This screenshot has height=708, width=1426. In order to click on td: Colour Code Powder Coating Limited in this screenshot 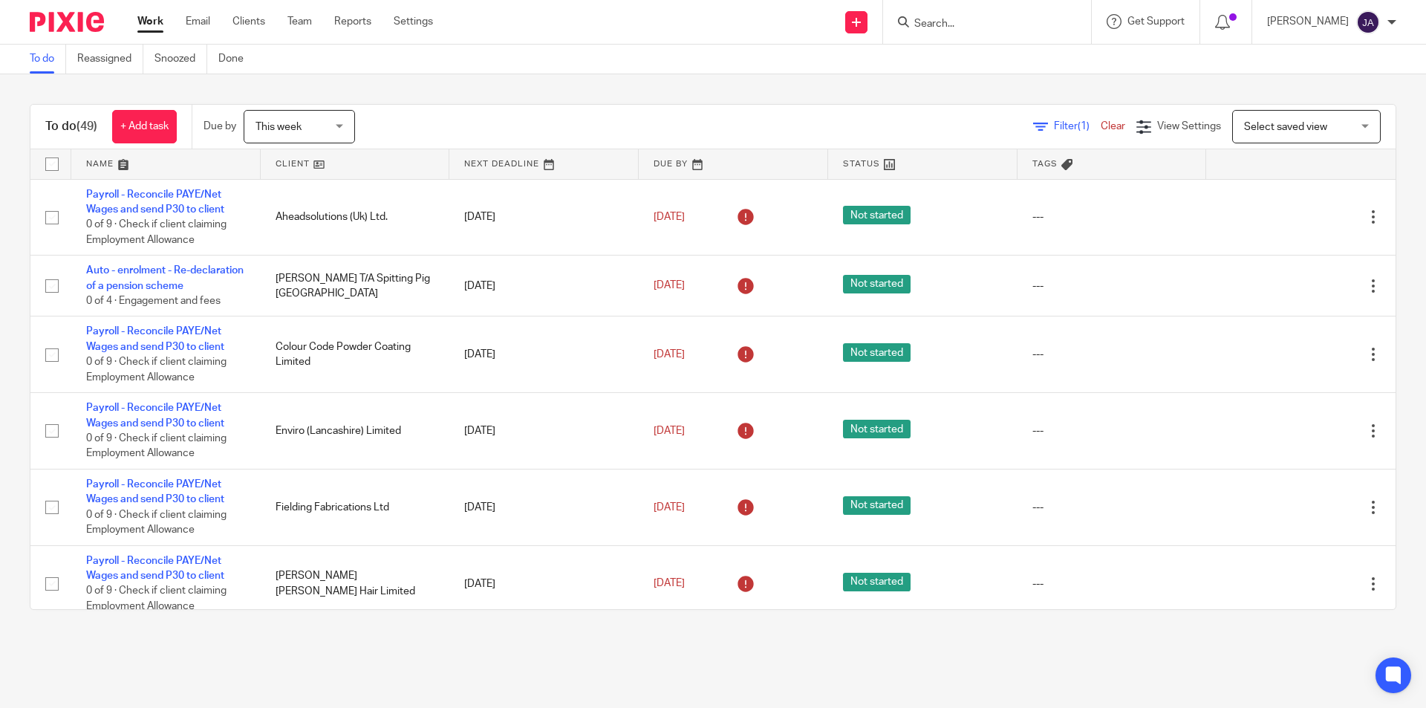, I will do `click(355, 354)`.